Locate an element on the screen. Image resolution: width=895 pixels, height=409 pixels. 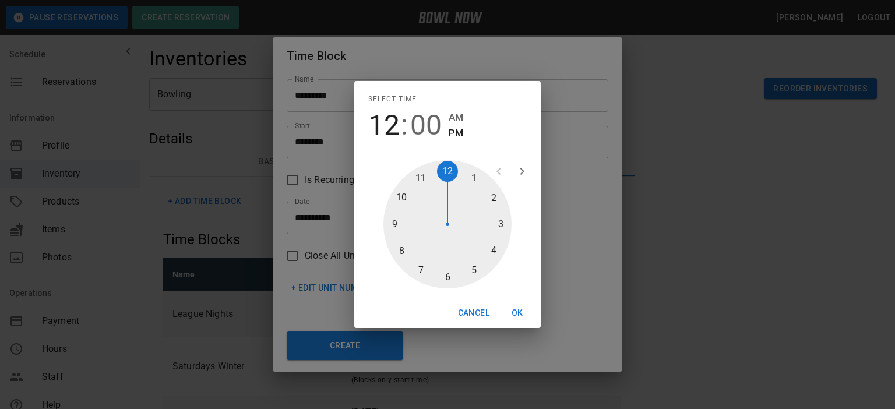
button: PM is located at coordinates (456, 133).